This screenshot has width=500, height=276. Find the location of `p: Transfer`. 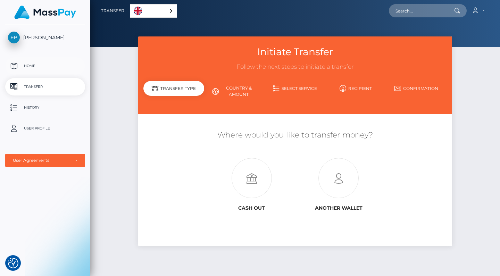

p: Transfer is located at coordinates (45, 87).